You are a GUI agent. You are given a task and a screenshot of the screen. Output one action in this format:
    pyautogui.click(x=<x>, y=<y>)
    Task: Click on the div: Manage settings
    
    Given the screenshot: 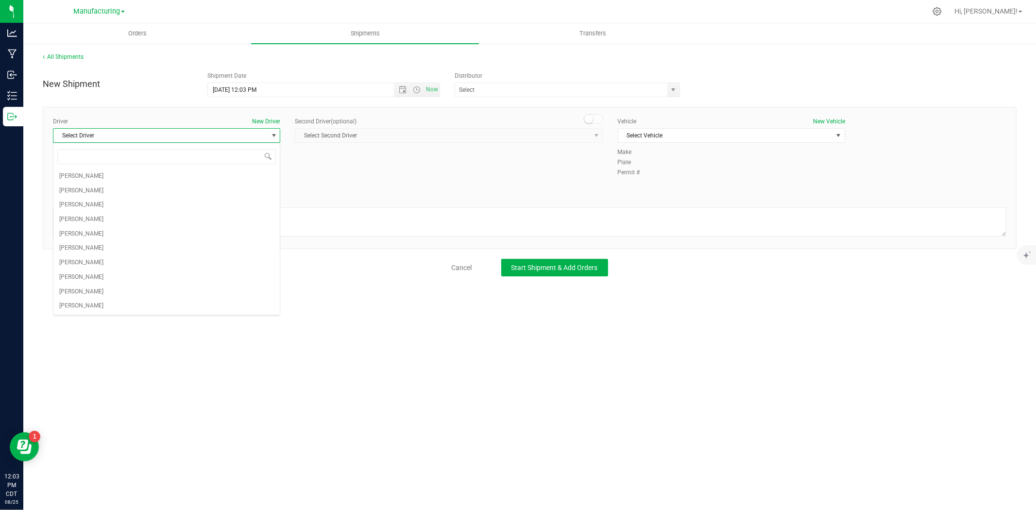 What is the action you would take?
    pyautogui.click(x=937, y=11)
    